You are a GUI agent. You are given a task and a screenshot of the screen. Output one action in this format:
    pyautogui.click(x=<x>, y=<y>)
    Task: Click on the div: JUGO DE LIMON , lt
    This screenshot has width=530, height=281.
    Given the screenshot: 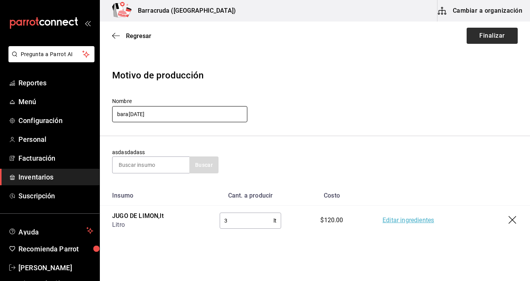 What is the action you would take?
    pyautogui.click(x=154, y=216)
    